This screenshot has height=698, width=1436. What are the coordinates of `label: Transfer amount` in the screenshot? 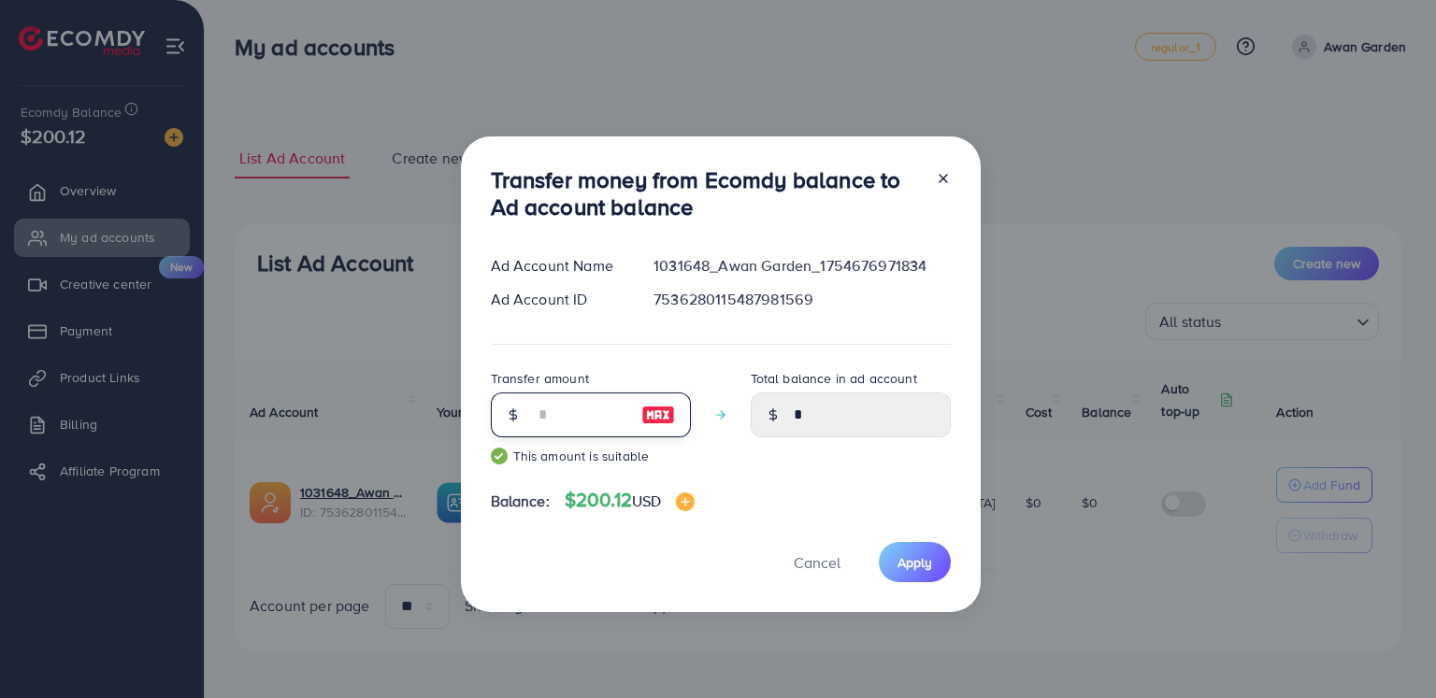 It's located at (540, 379).